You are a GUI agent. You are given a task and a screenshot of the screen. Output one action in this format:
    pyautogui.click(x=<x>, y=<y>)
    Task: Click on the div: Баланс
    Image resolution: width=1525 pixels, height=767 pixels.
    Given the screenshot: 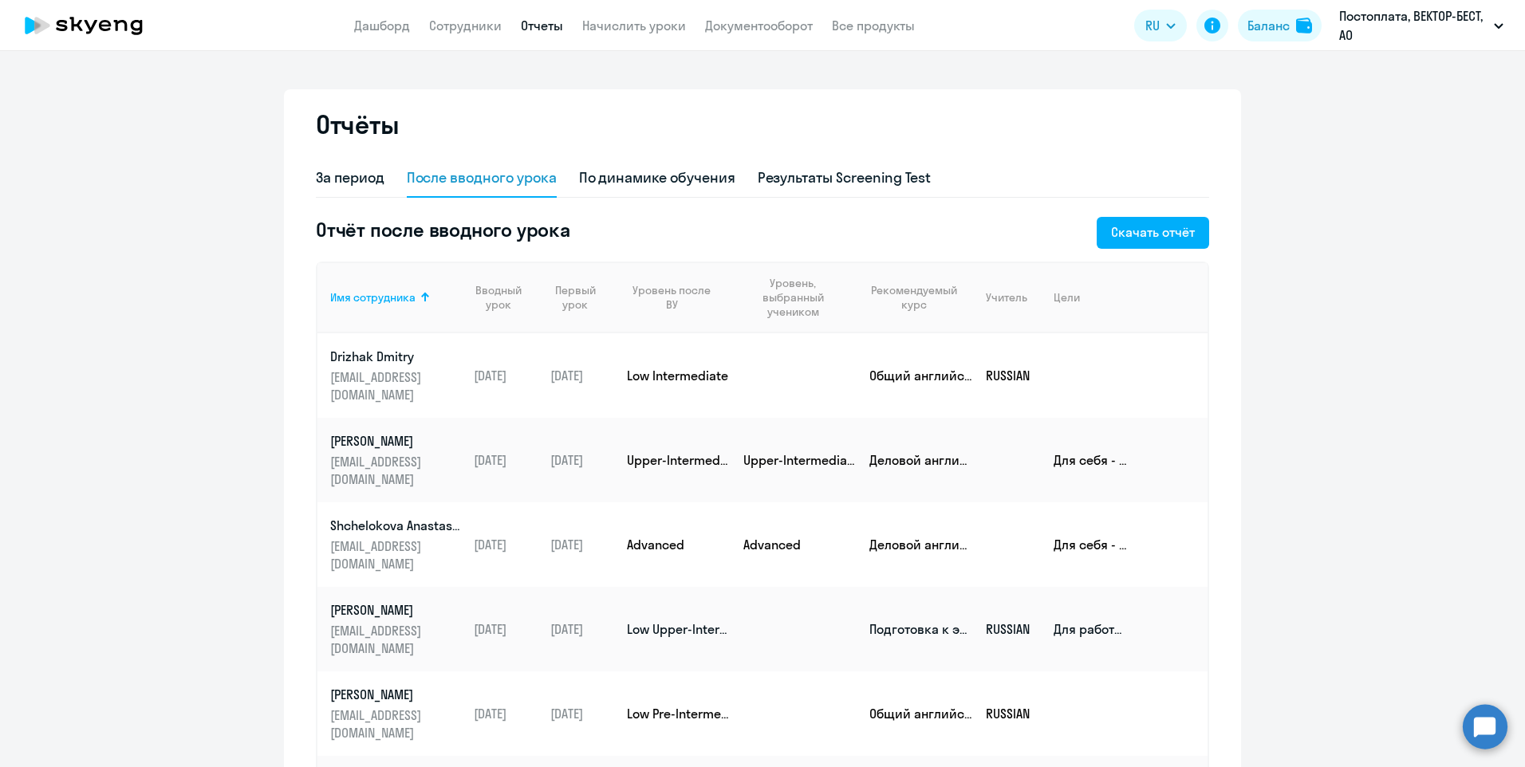 What is the action you would take?
    pyautogui.click(x=1268, y=26)
    